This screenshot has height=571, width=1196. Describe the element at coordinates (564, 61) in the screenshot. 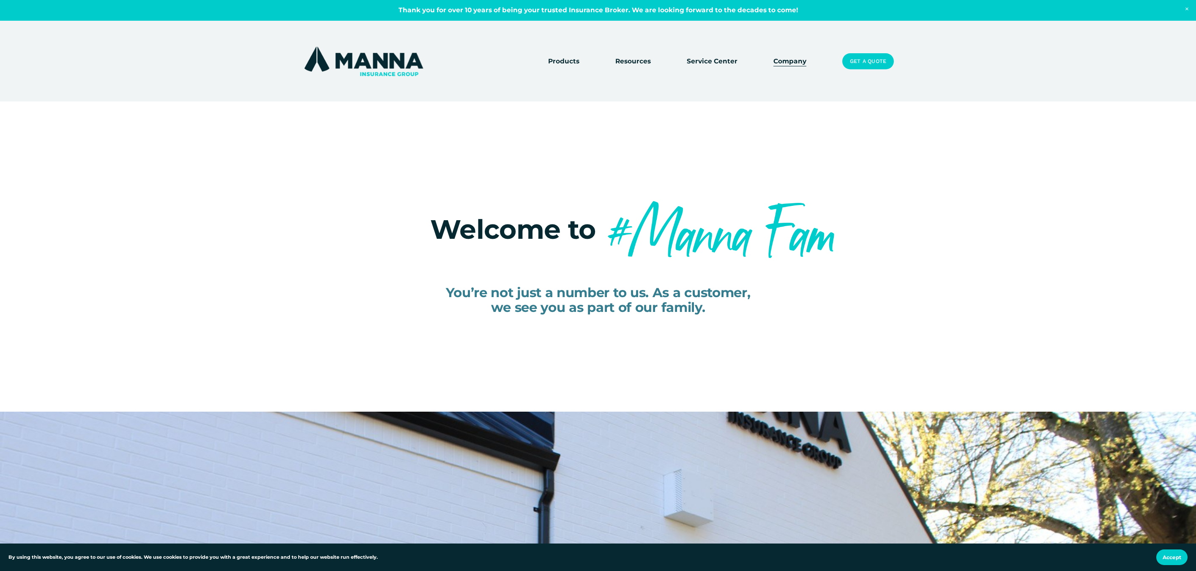

I see `span: Products` at that location.